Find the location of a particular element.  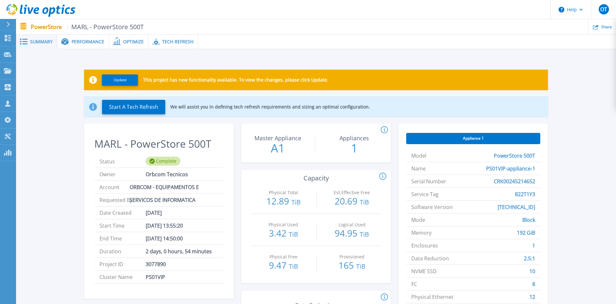

p: This project has new functionality available. To view the changes, please click Update. is located at coordinates (235, 80).